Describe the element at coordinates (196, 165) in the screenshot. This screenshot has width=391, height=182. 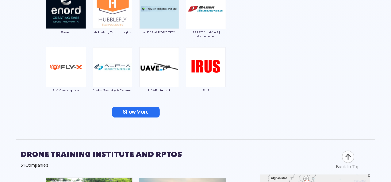
I see `div: 31 Companies` at that location.